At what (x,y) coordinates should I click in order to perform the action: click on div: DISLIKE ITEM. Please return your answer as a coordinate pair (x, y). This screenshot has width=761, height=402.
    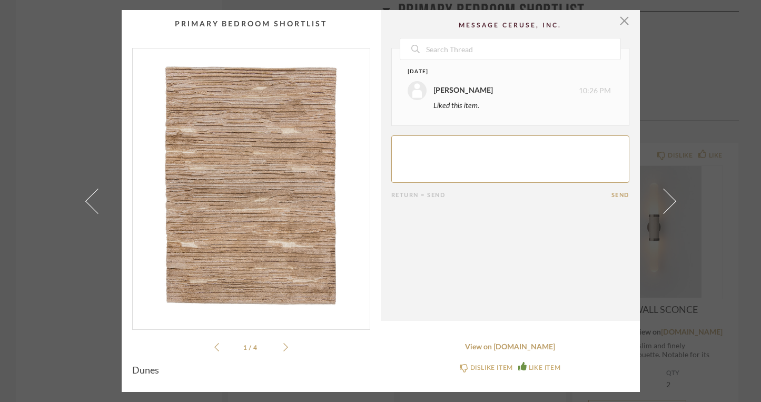
    Looking at the image, I should click on (491, 368).